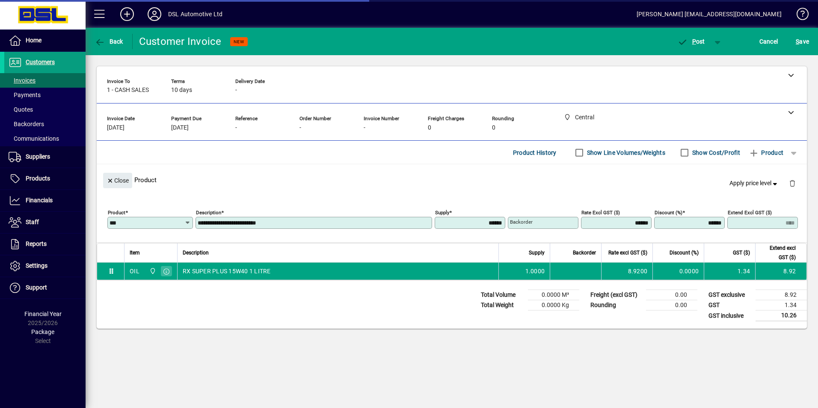 The image size is (818, 408). I want to click on app-page-header-button: Back, so click(109, 41).